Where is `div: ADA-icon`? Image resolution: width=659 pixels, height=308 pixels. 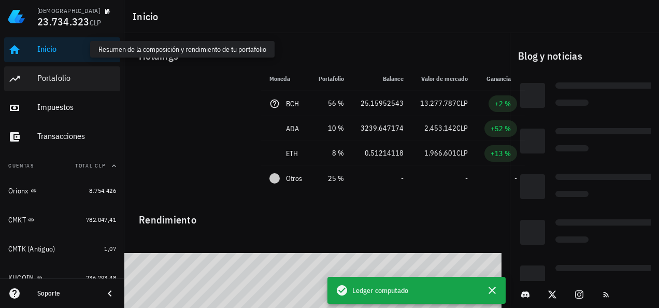
div: ADA-icon is located at coordinates (275, 129).